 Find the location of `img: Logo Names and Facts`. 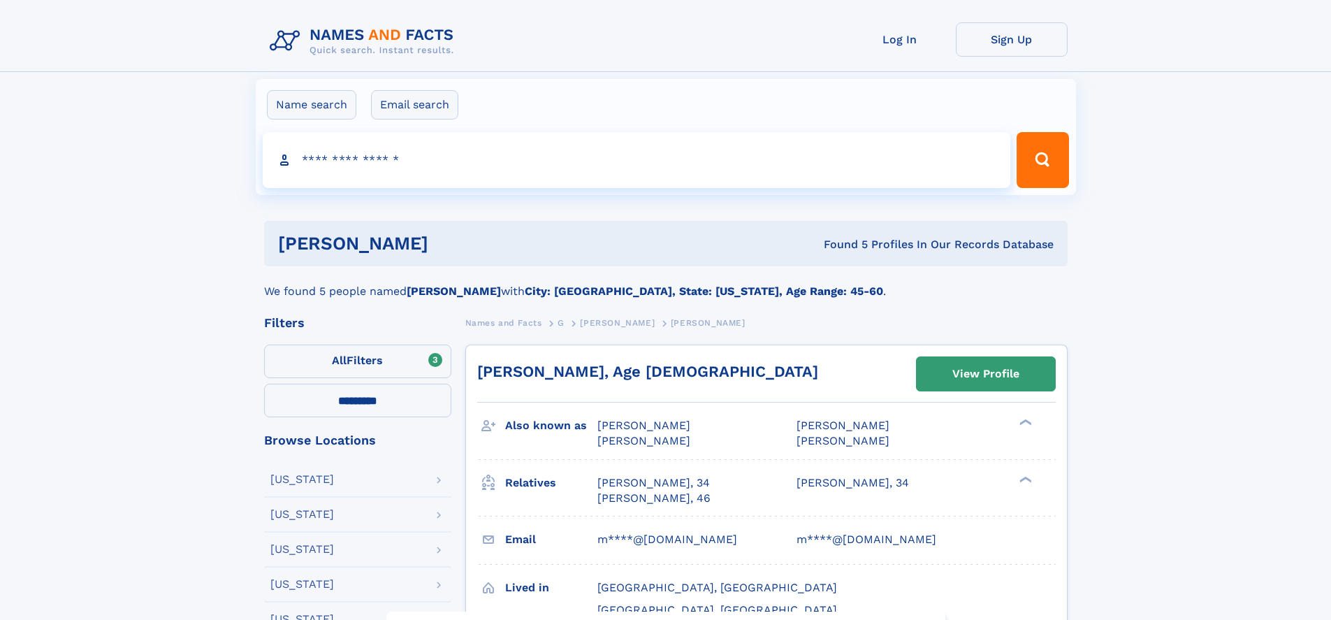

img: Logo Names and Facts is located at coordinates (365, 41).